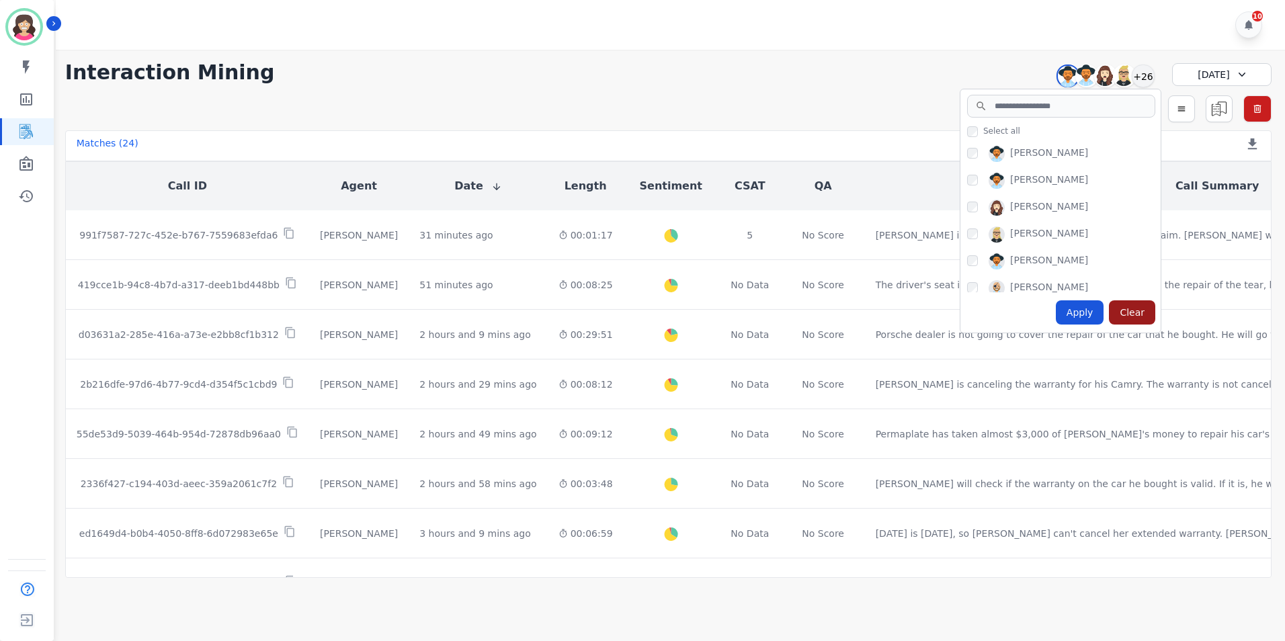 The image size is (1285, 641). Describe the element at coordinates (24, 27) in the screenshot. I see `img: Bordered avatar` at that location.